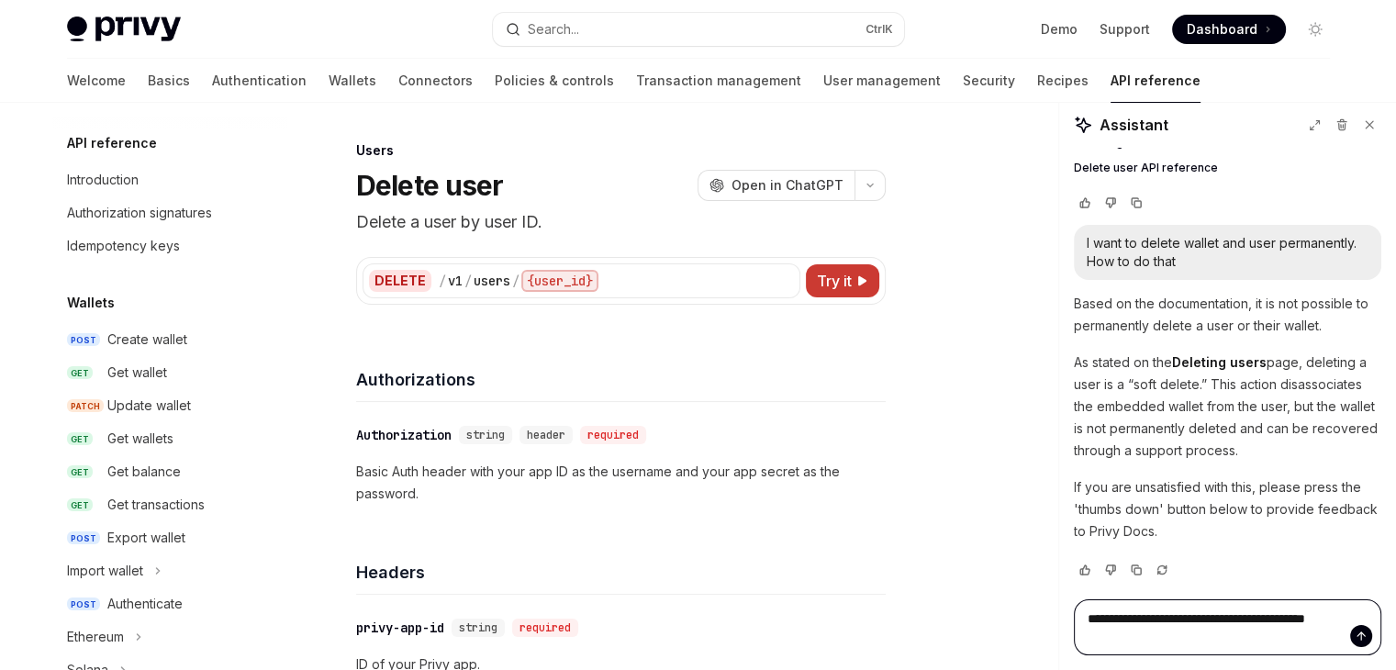  Describe the element at coordinates (843, 281) in the screenshot. I see `button: Try it` at that location.